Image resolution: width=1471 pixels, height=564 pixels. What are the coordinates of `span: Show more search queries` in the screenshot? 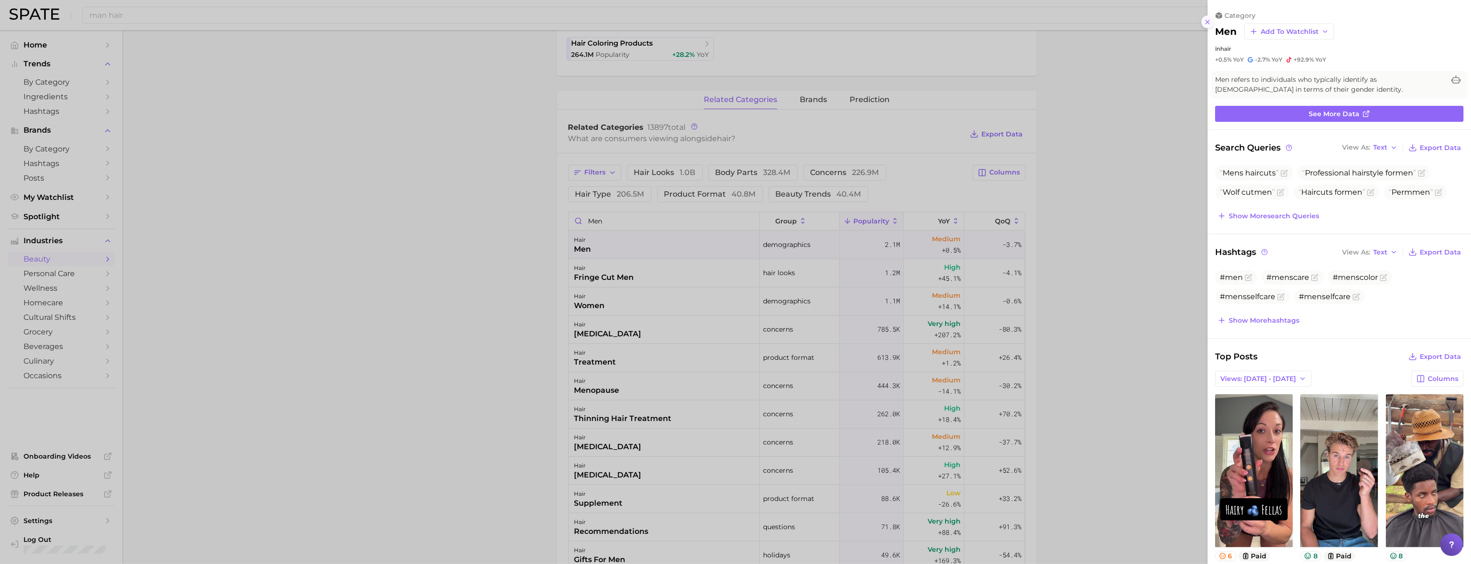 It's located at (1274, 216).